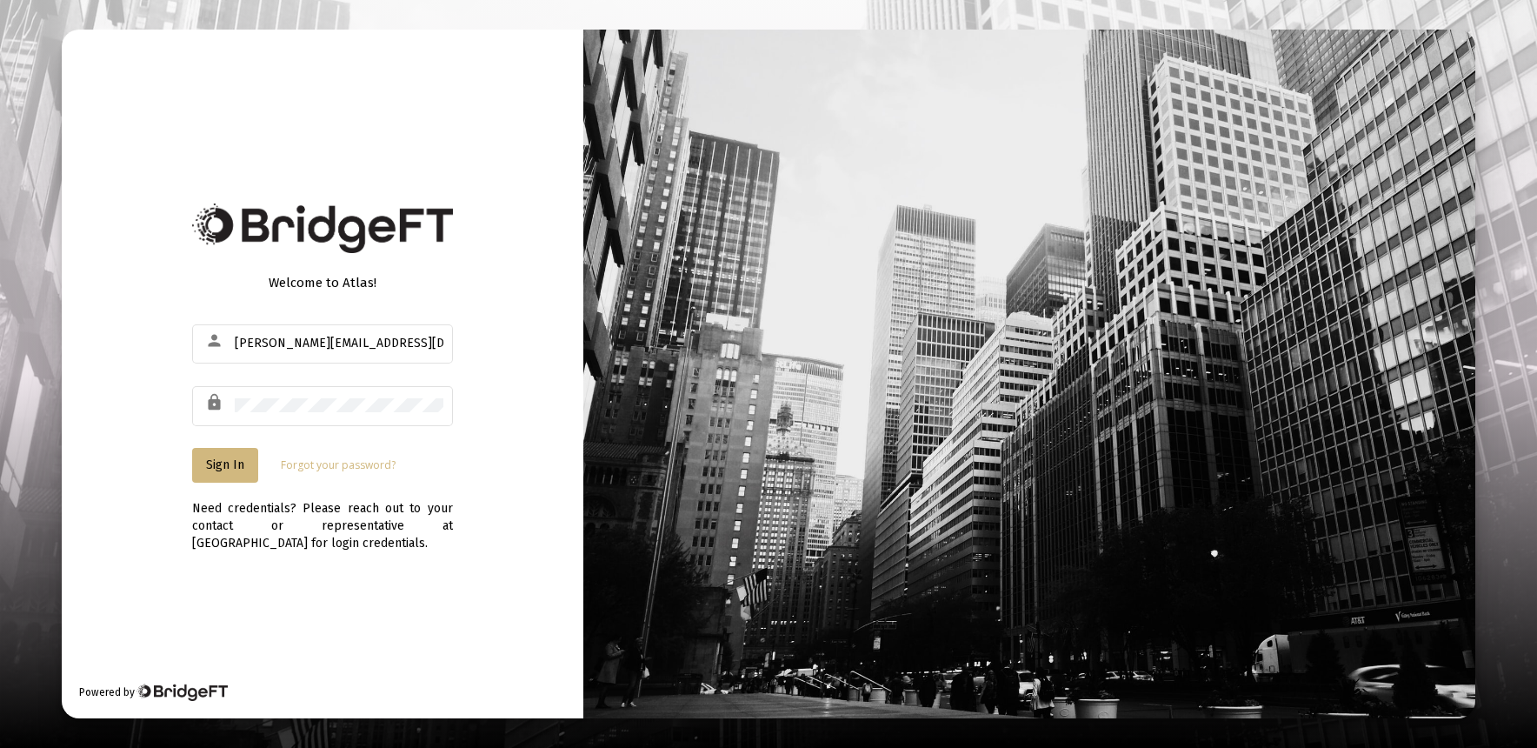  I want to click on mat-icon: person, so click(216, 341).